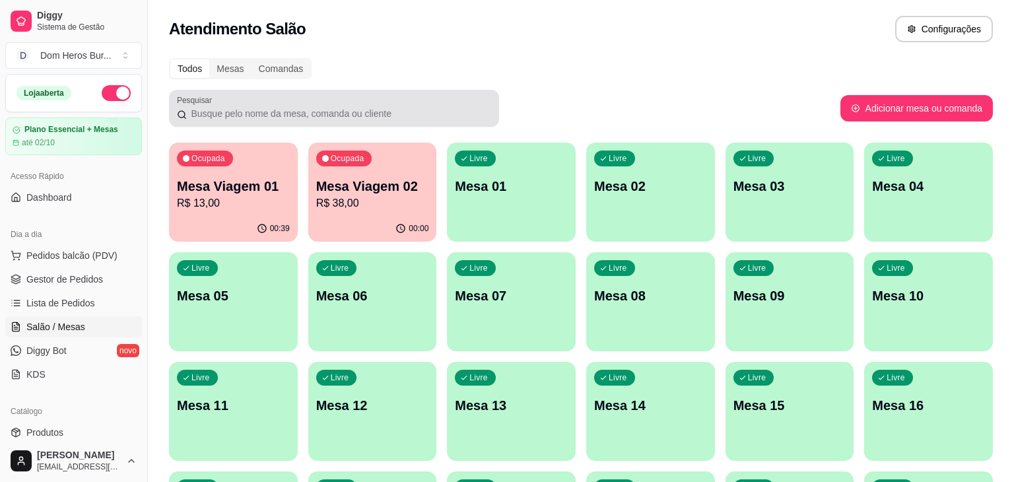 This screenshot has width=1014, height=482. Describe the element at coordinates (928, 186) in the screenshot. I see `p: Mesa 04` at that location.